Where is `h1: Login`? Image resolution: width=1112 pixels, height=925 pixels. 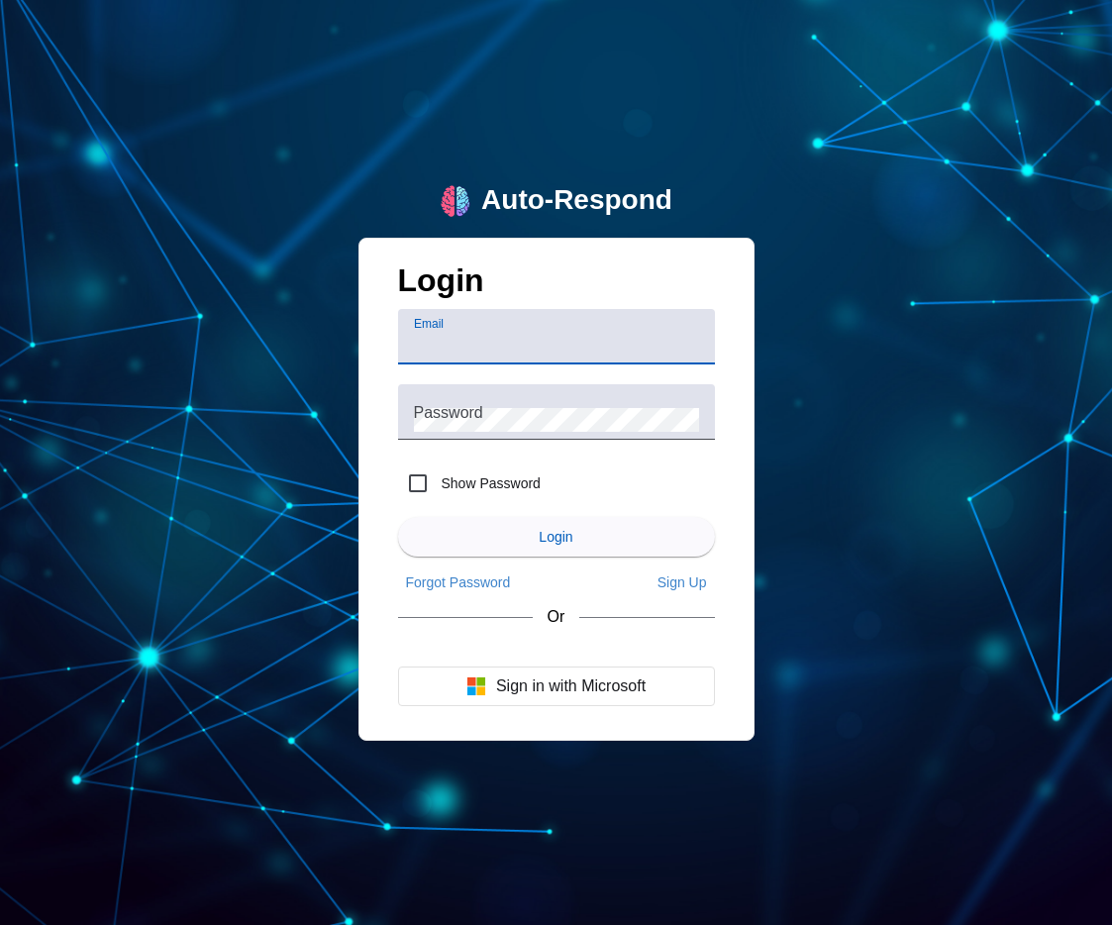
h1: Login is located at coordinates (557, 285).